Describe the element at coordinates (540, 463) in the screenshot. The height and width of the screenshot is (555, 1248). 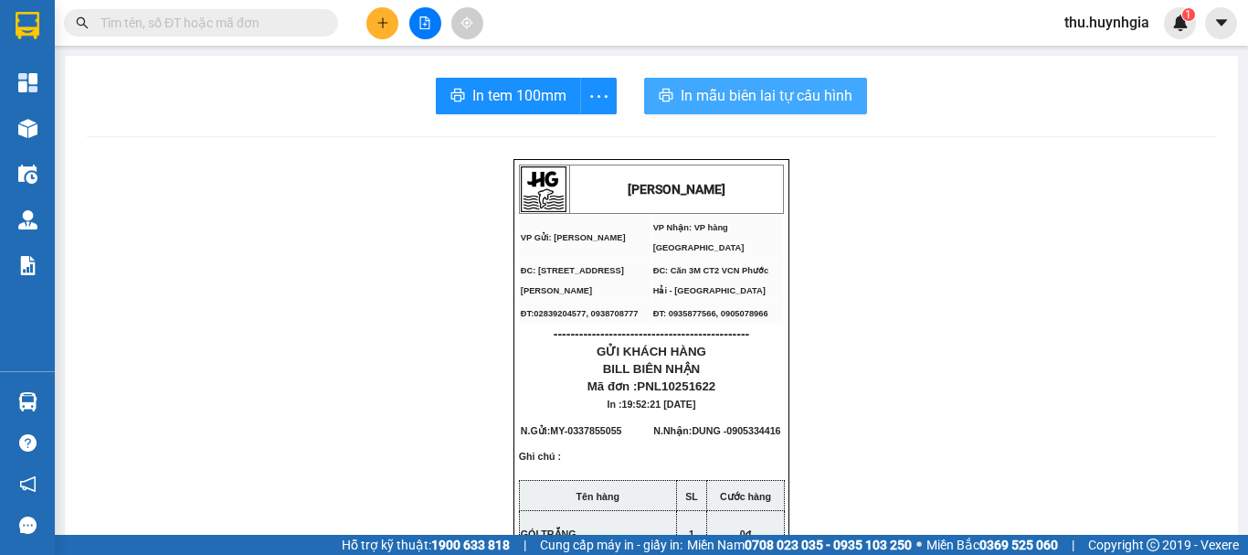
I see `span: Ghi chú :` at that location.